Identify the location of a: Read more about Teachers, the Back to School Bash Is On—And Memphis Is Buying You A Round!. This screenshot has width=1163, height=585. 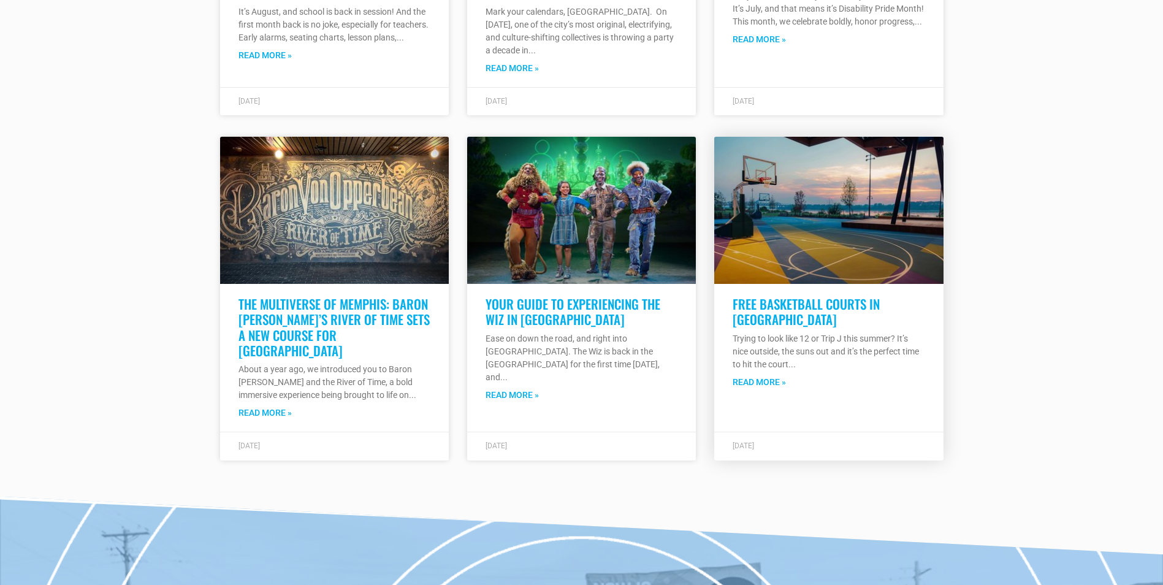
(265, 55).